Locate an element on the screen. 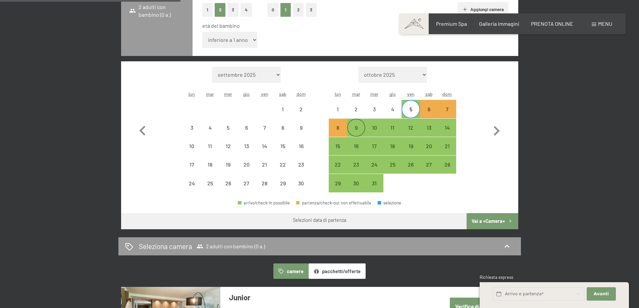 The width and height of the screenshot is (639, 308). div: Tue Nov 25 2025 is located at coordinates (210, 183).